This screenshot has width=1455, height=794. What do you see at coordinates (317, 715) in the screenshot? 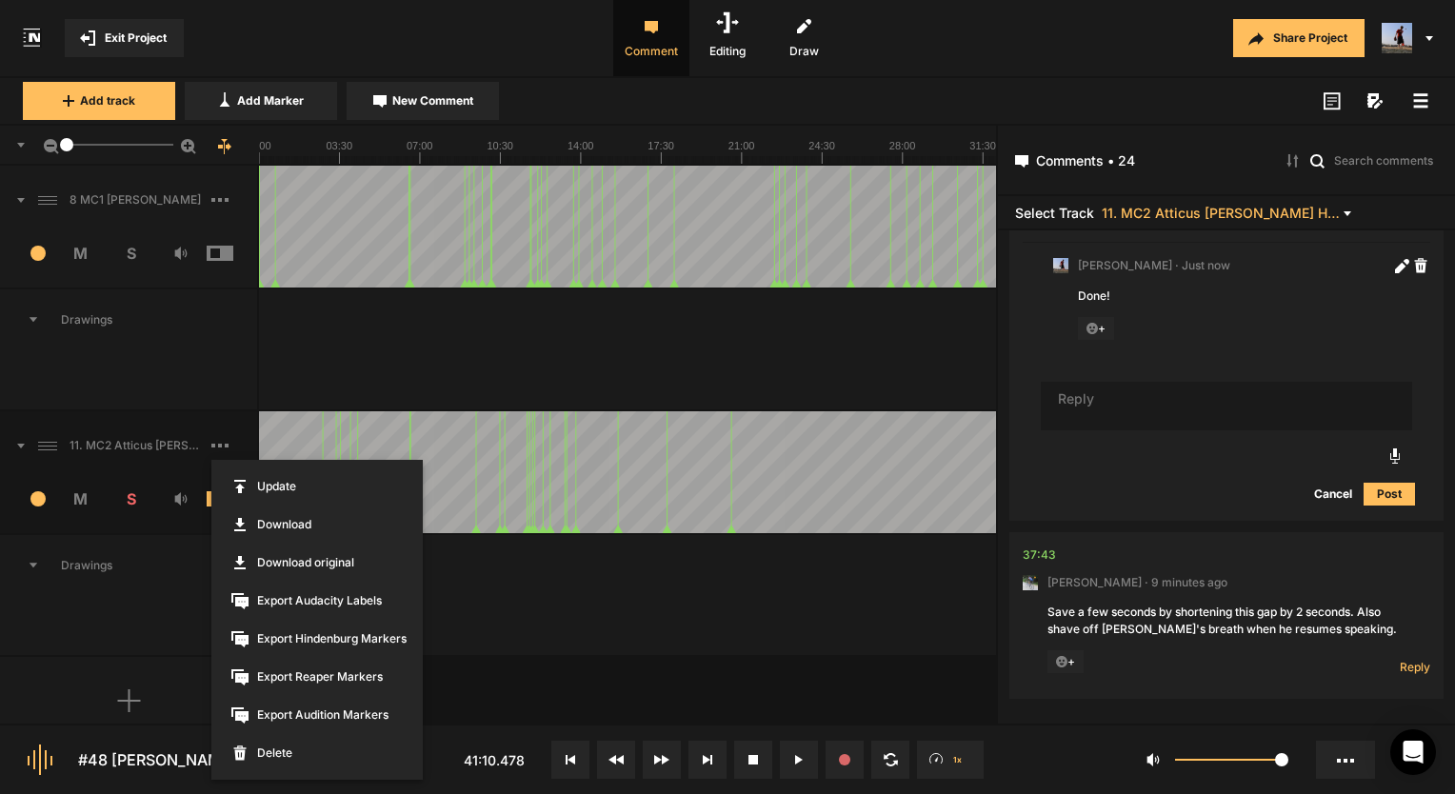
I see `span: Export Audition Markers` at bounding box center [317, 715].